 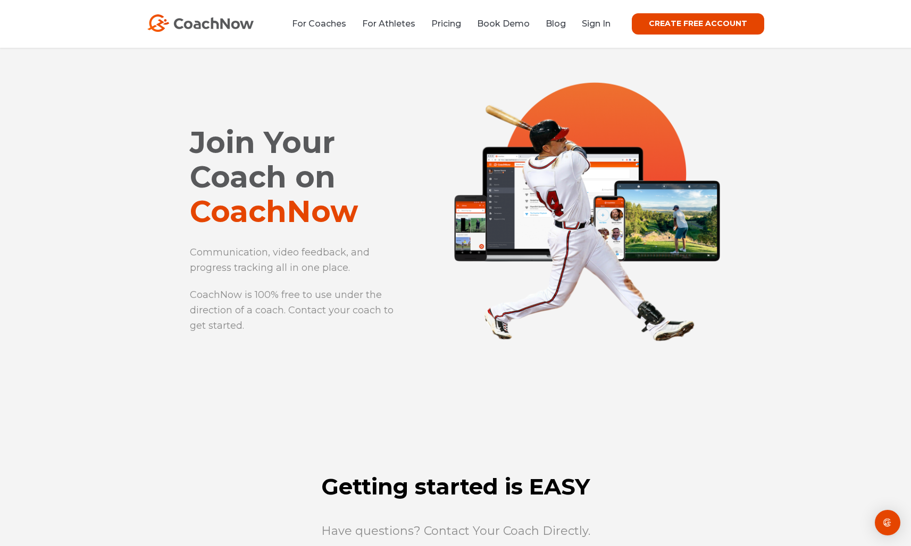 What do you see at coordinates (503, 23) in the screenshot?
I see `a: Book Demo` at bounding box center [503, 23].